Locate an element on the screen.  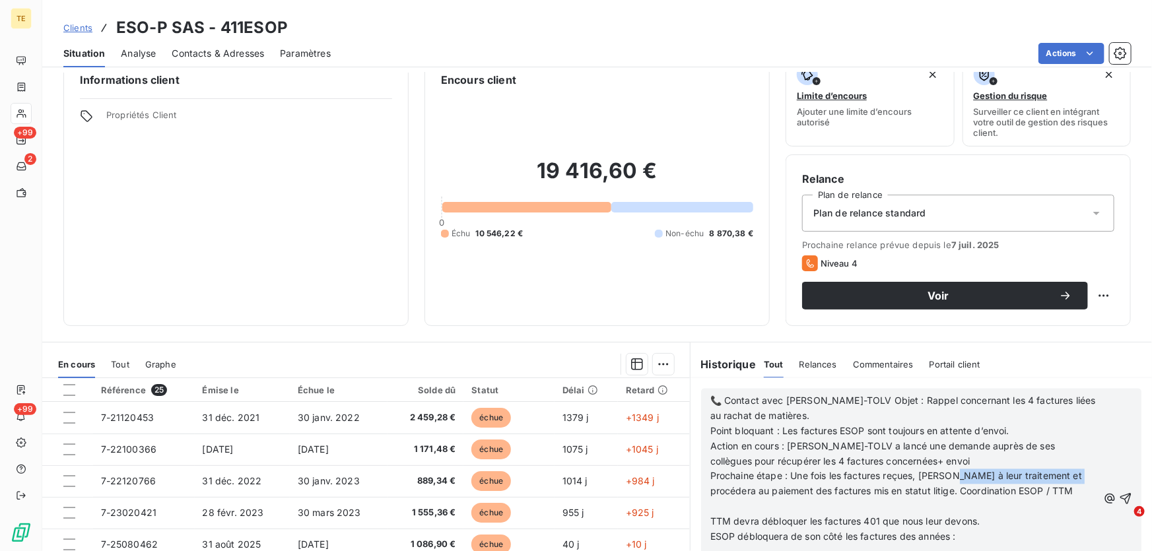
div: Échue le is located at coordinates (339, 390).